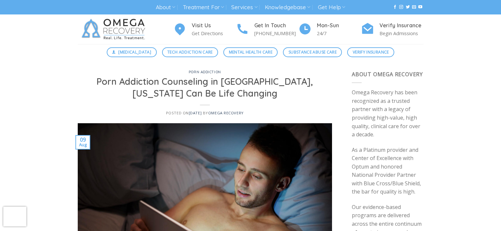 The width and height of the screenshot is (501, 231). What do you see at coordinates (387, 171) in the screenshot?
I see `p: As a Platinum provider and Center of Excellence with Optum and honored National Provider Partner ...` at bounding box center [387, 171].